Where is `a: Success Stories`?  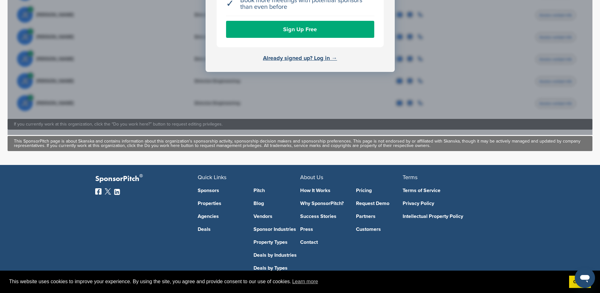
a: Success Stories is located at coordinates (324, 216).